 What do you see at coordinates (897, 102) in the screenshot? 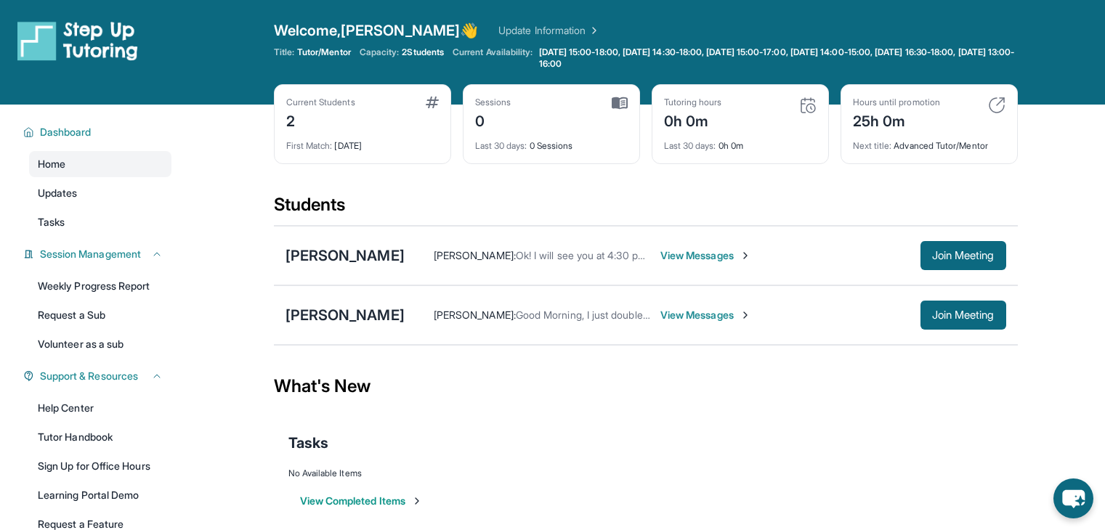
I see `div: Hours until promotion` at bounding box center [897, 102].